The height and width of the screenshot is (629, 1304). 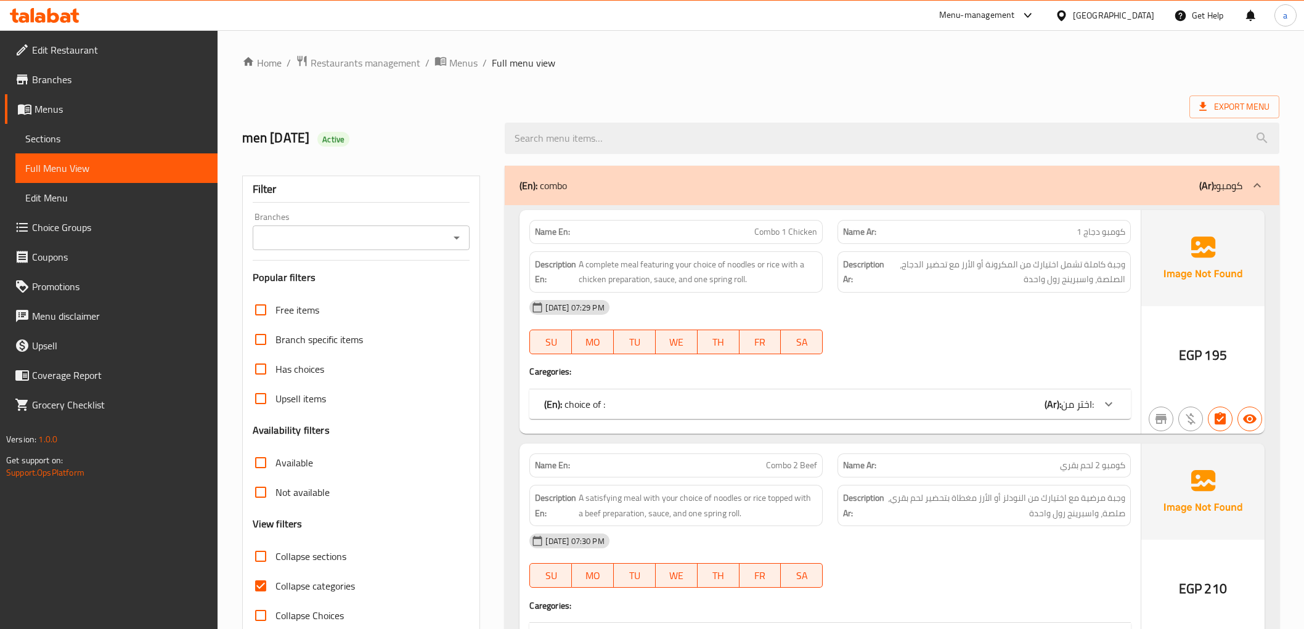 I want to click on span: Choice Groups, so click(x=120, y=227).